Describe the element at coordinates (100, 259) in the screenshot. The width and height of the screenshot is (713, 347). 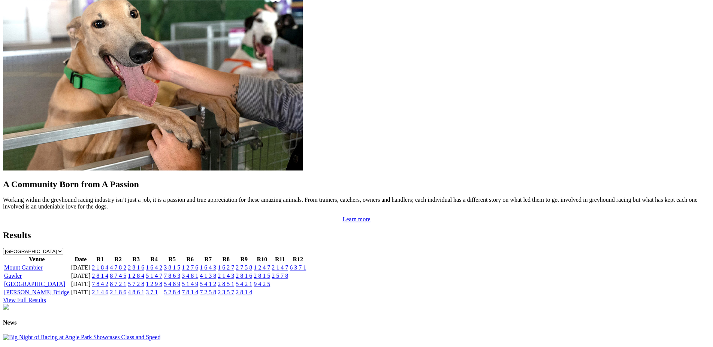
I see `th: R1` at that location.